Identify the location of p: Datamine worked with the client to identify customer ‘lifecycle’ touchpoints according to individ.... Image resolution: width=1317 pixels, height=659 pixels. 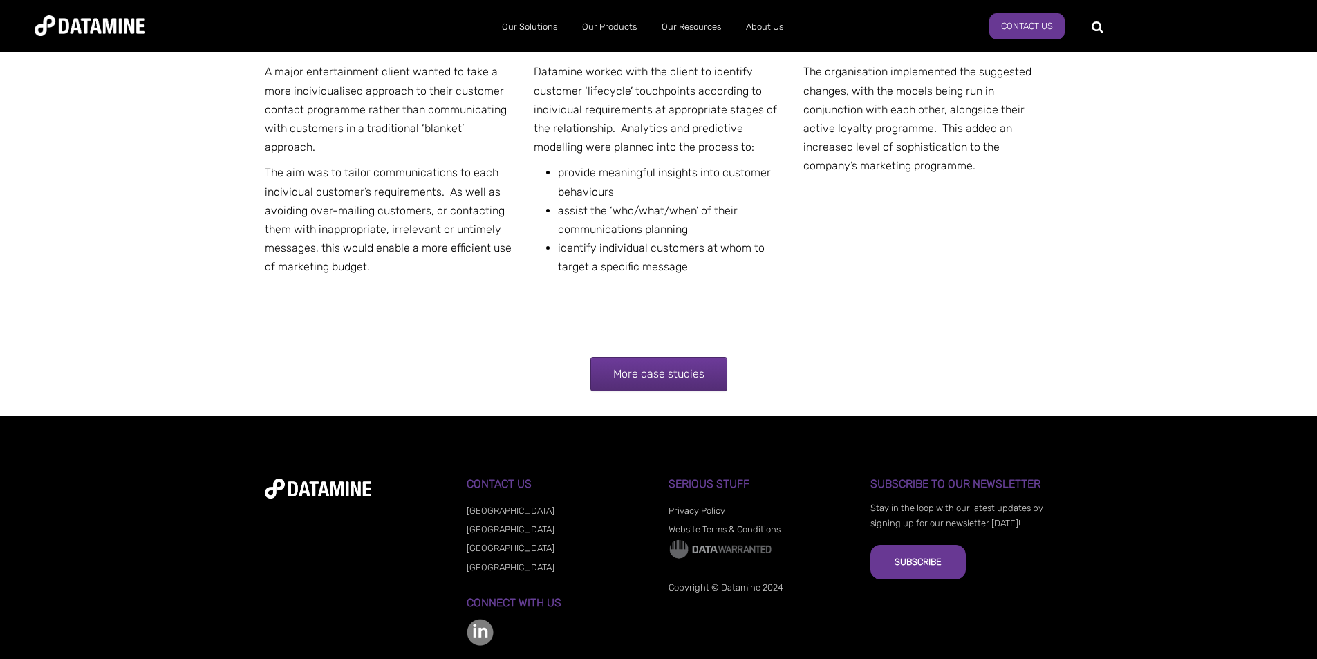
(658, 109).